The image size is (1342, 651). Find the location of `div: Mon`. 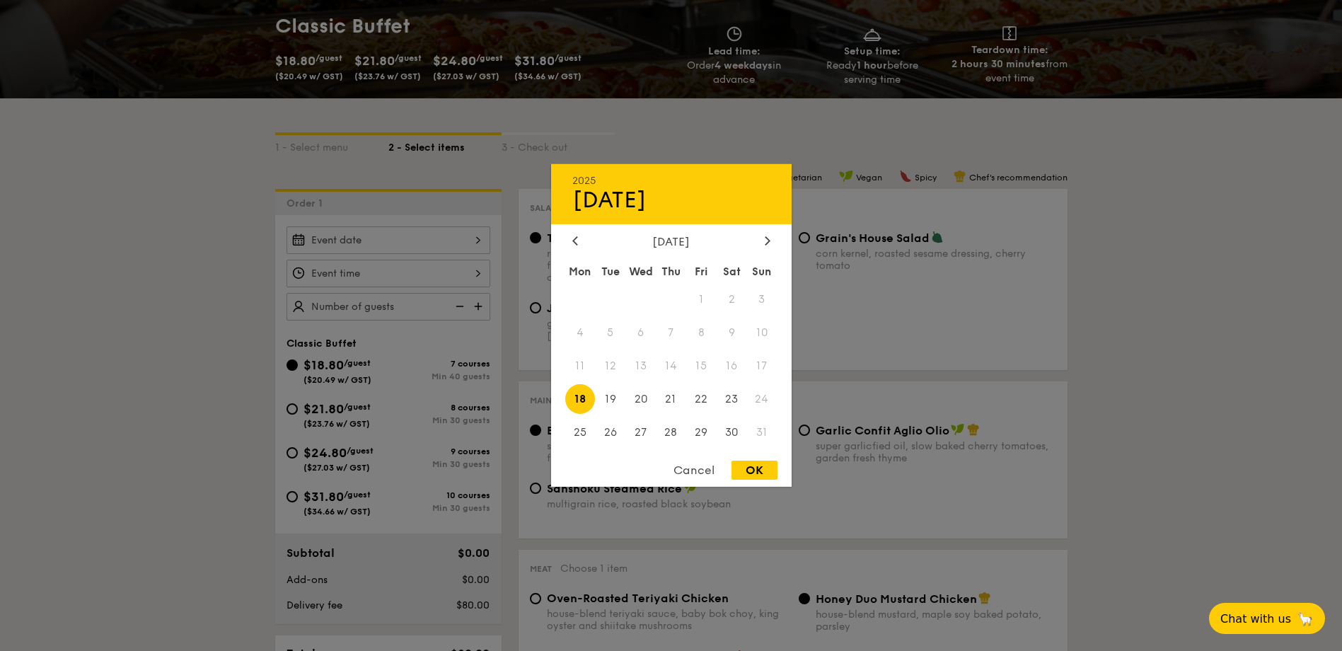

div: Mon is located at coordinates (580, 272).